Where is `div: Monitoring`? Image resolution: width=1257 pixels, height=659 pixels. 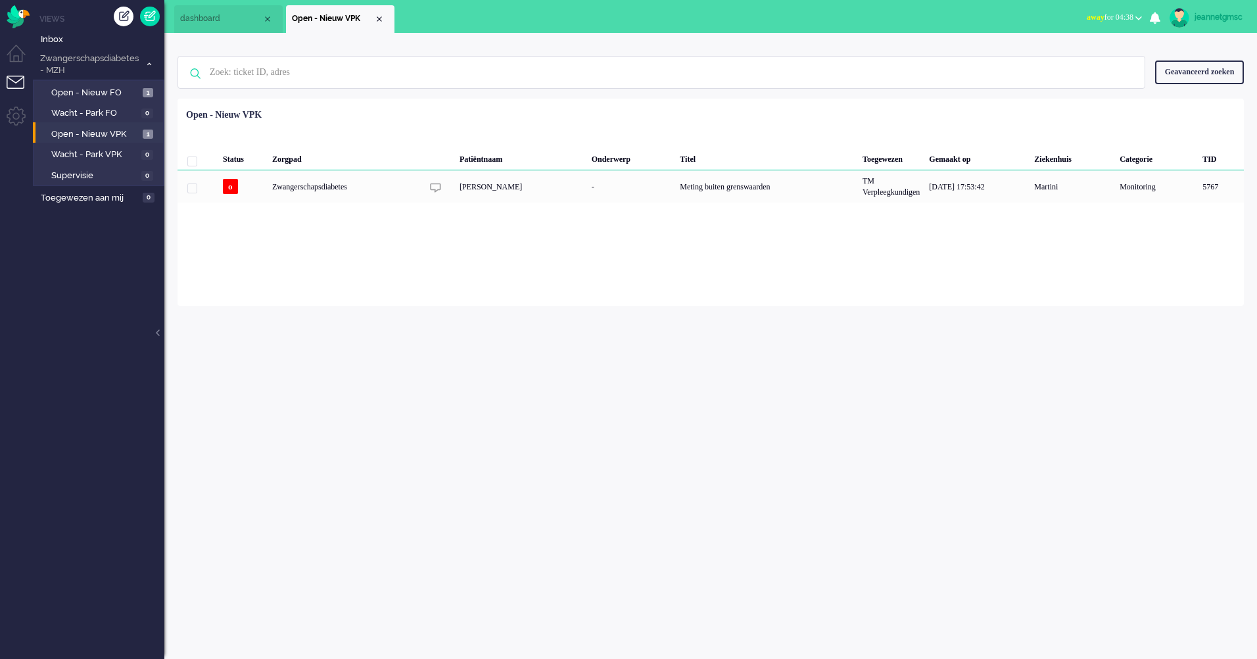 div: Monitoring is located at coordinates (1156, 186).